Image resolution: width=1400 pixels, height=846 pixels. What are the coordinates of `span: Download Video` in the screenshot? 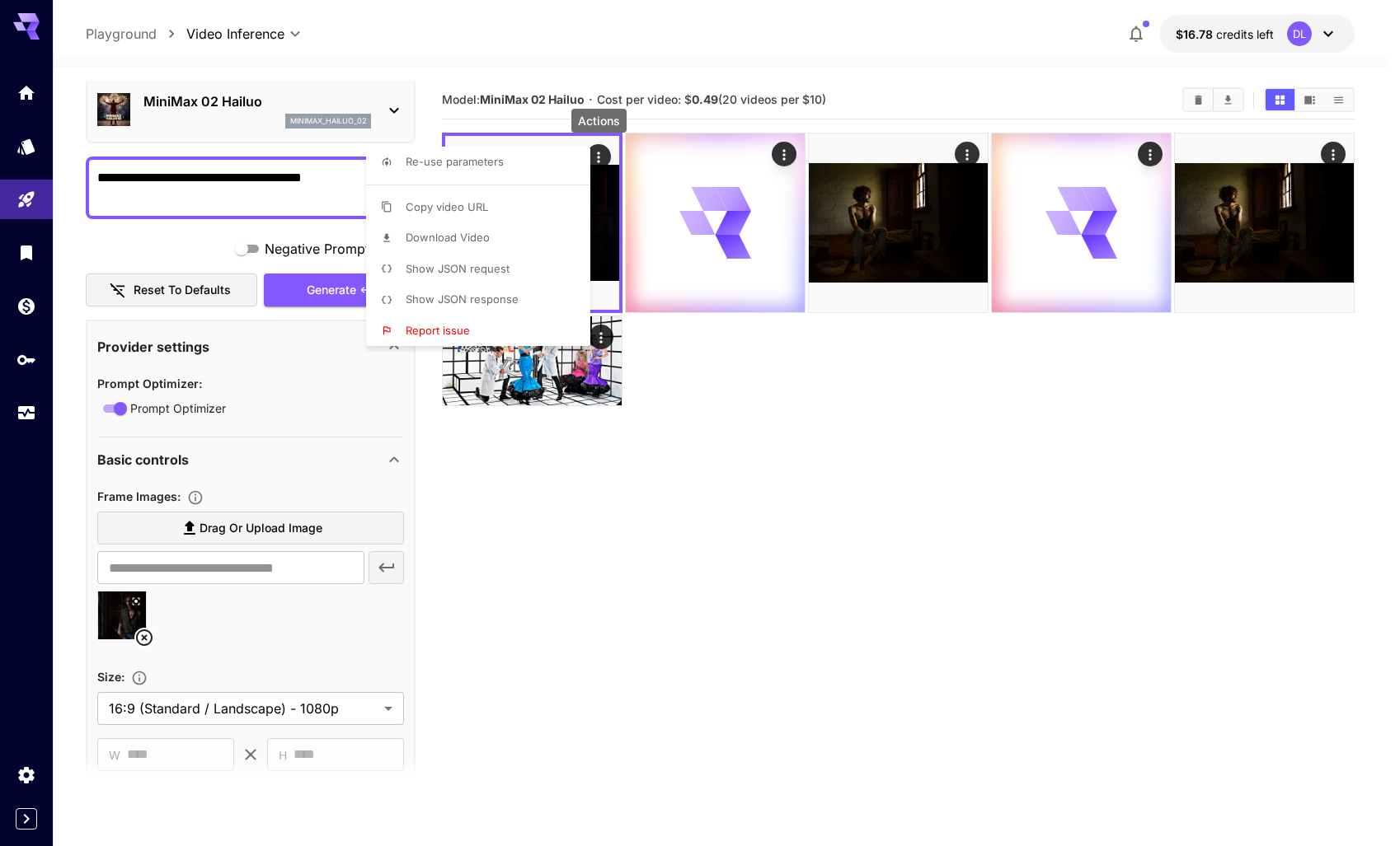 It's located at (448, 237).